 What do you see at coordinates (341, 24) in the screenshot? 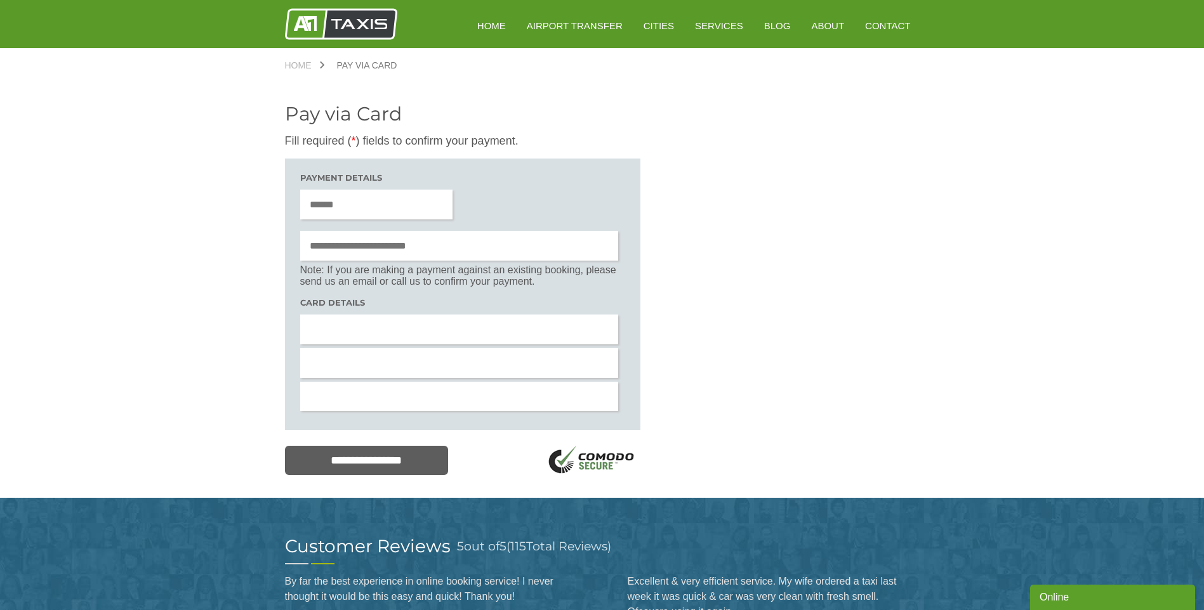
I see `img: A1 Taxis` at bounding box center [341, 24].